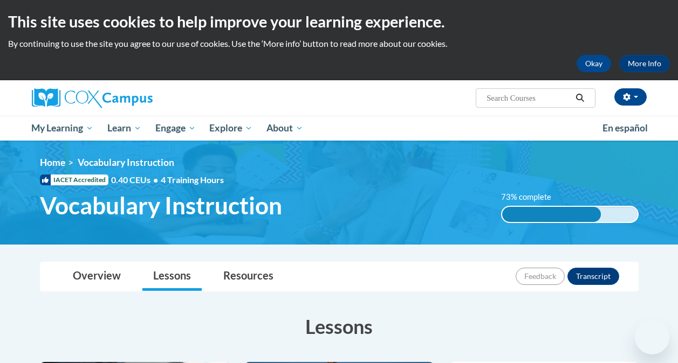  What do you see at coordinates (529, 98) in the screenshot?
I see `input: Search Courses` at bounding box center [529, 98].